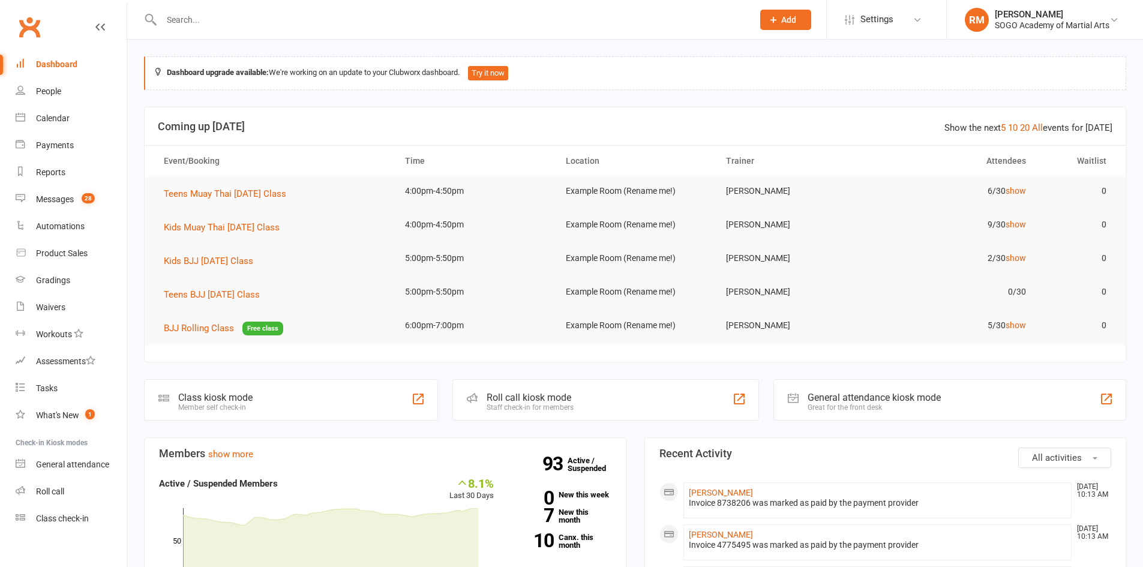 The height and width of the screenshot is (567, 1143). I want to click on div: Messages, so click(55, 199).